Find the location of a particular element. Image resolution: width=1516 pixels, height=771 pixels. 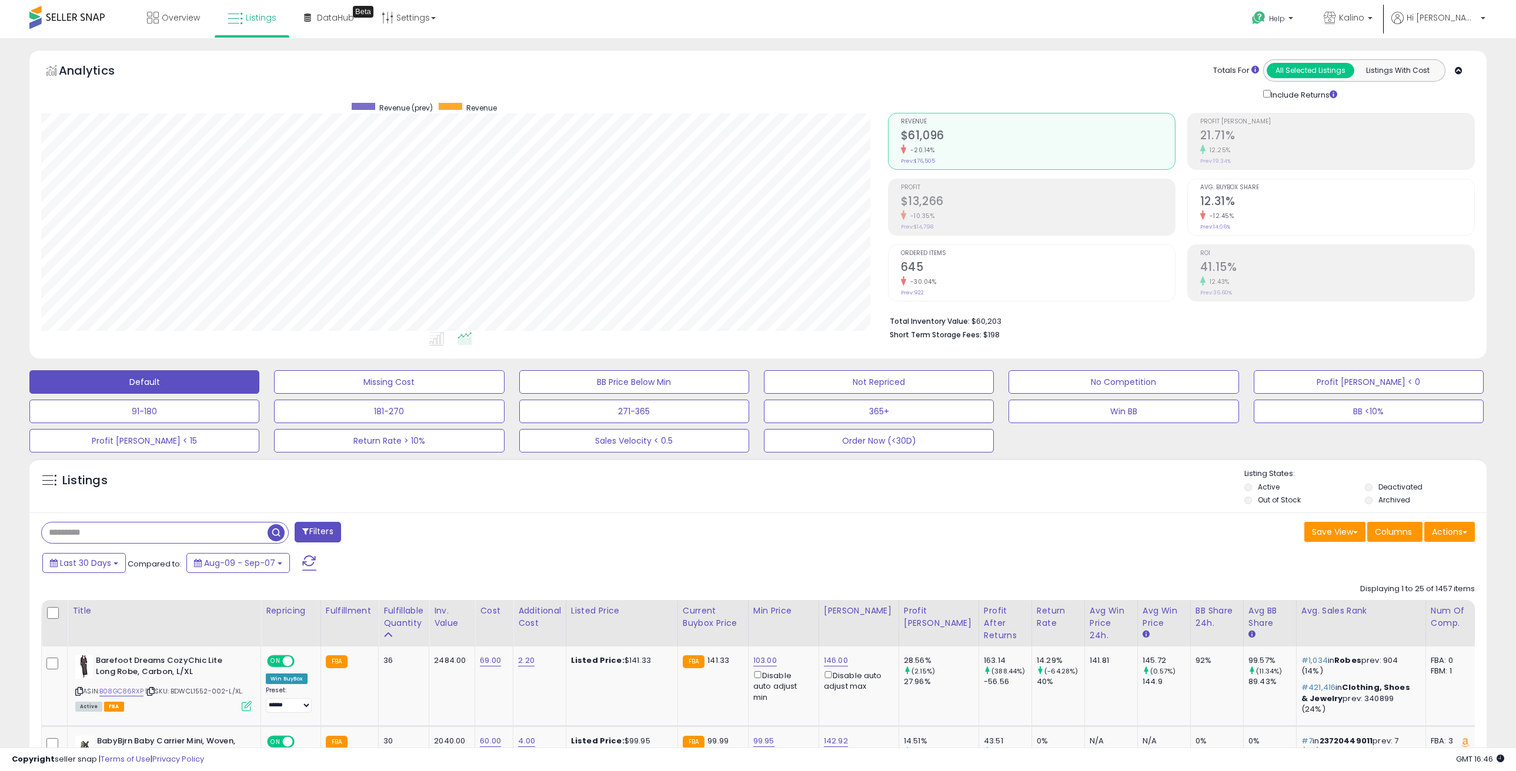

div: ASIN: is located at coordinates (163, 683).